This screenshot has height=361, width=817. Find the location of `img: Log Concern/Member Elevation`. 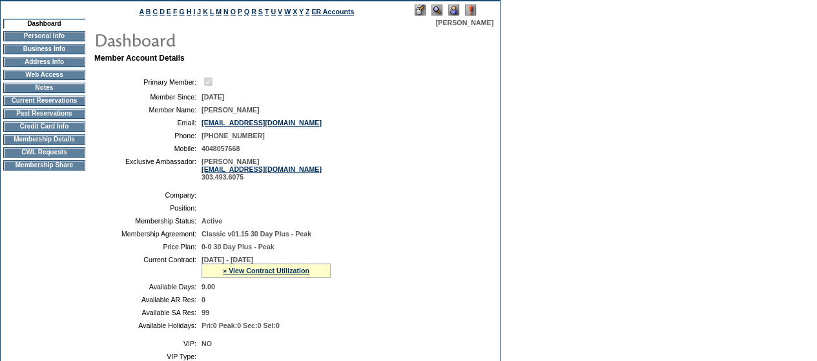

img: Log Concern/Member Elevation is located at coordinates (470, 10).